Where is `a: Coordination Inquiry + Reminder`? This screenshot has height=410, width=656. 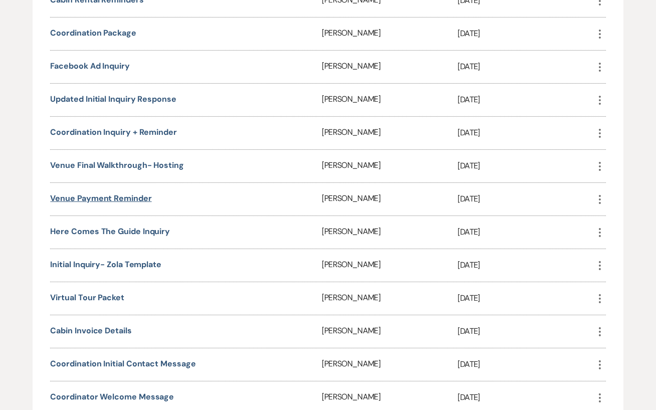 a: Coordination Inquiry + Reminder is located at coordinates (113, 132).